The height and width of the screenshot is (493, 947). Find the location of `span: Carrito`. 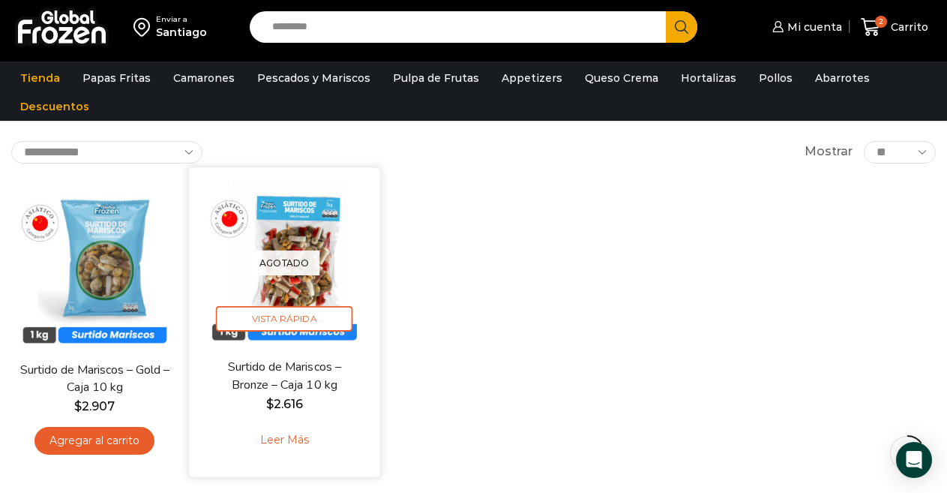

span: Carrito is located at coordinates (907, 27).